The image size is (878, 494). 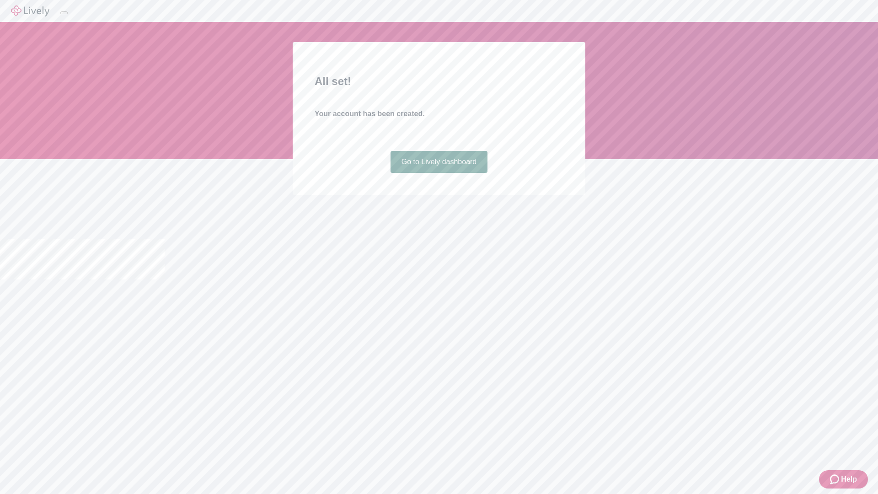 I want to click on h2: All set!, so click(x=439, y=81).